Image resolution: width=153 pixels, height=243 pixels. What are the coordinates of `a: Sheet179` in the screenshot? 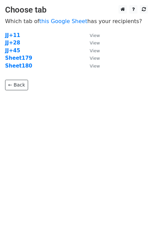 It's located at (19, 58).